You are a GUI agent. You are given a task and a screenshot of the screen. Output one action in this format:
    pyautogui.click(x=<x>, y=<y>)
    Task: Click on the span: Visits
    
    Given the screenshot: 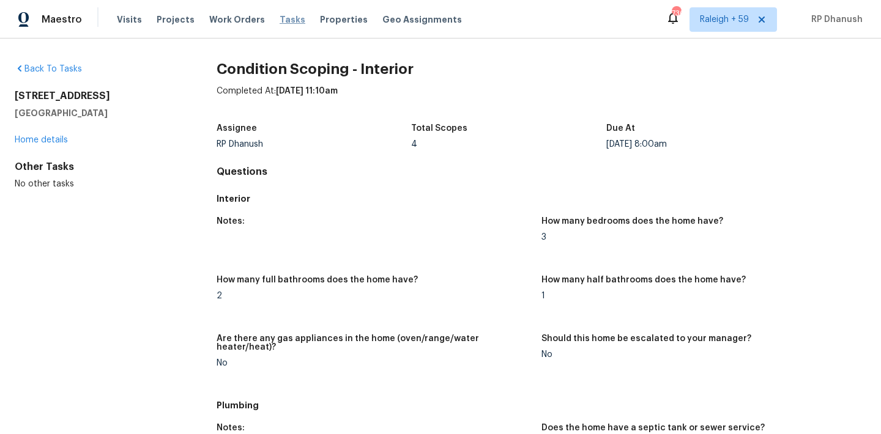 What is the action you would take?
    pyautogui.click(x=129, y=20)
    